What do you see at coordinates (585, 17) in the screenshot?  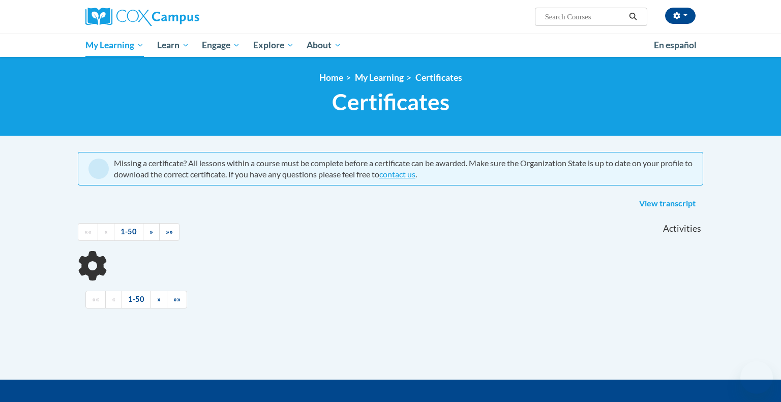 I see `input: Search Courses` at bounding box center [585, 17].